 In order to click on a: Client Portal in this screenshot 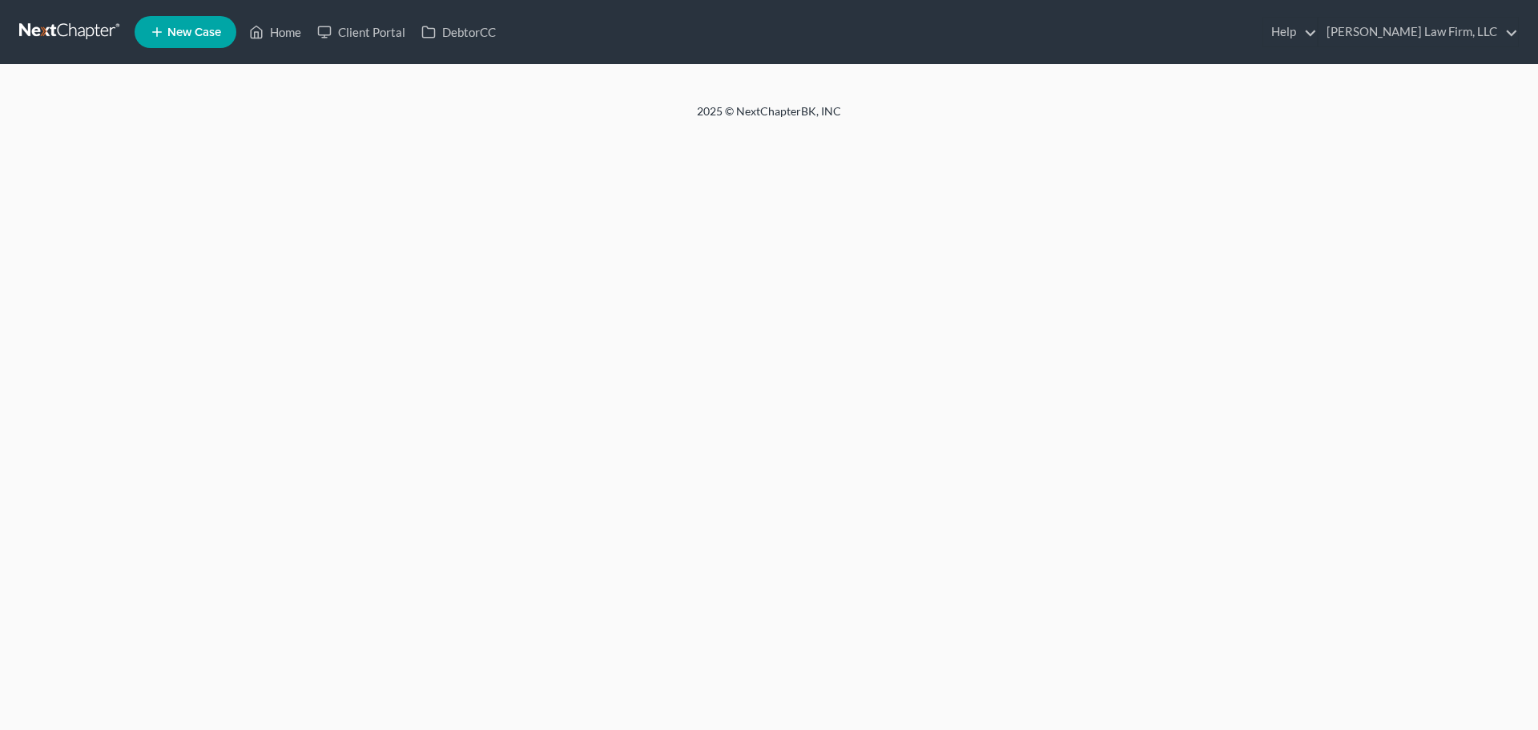, I will do `click(361, 32)`.